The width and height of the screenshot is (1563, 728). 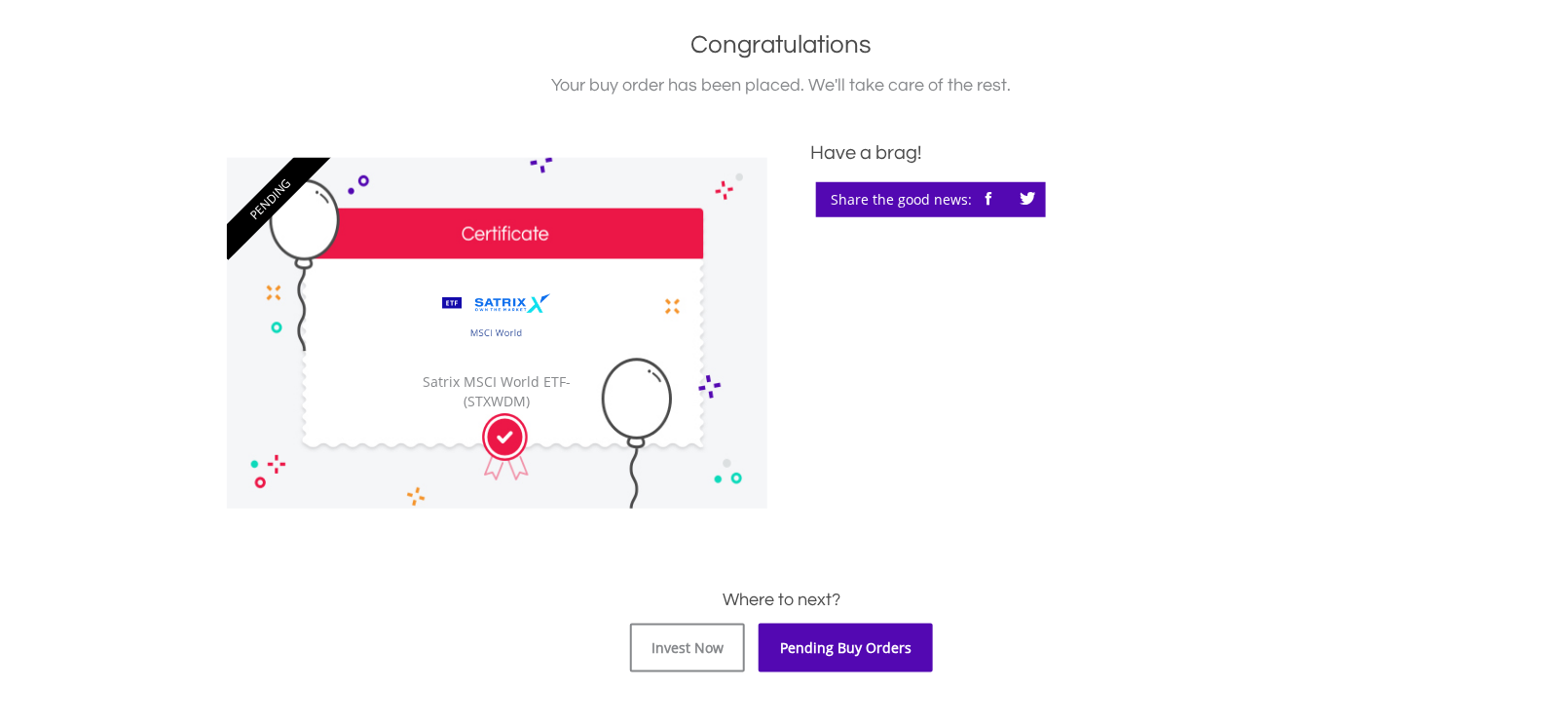 What do you see at coordinates (782, 45) in the screenshot?
I see `h1: Congratulations` at bounding box center [782, 45].